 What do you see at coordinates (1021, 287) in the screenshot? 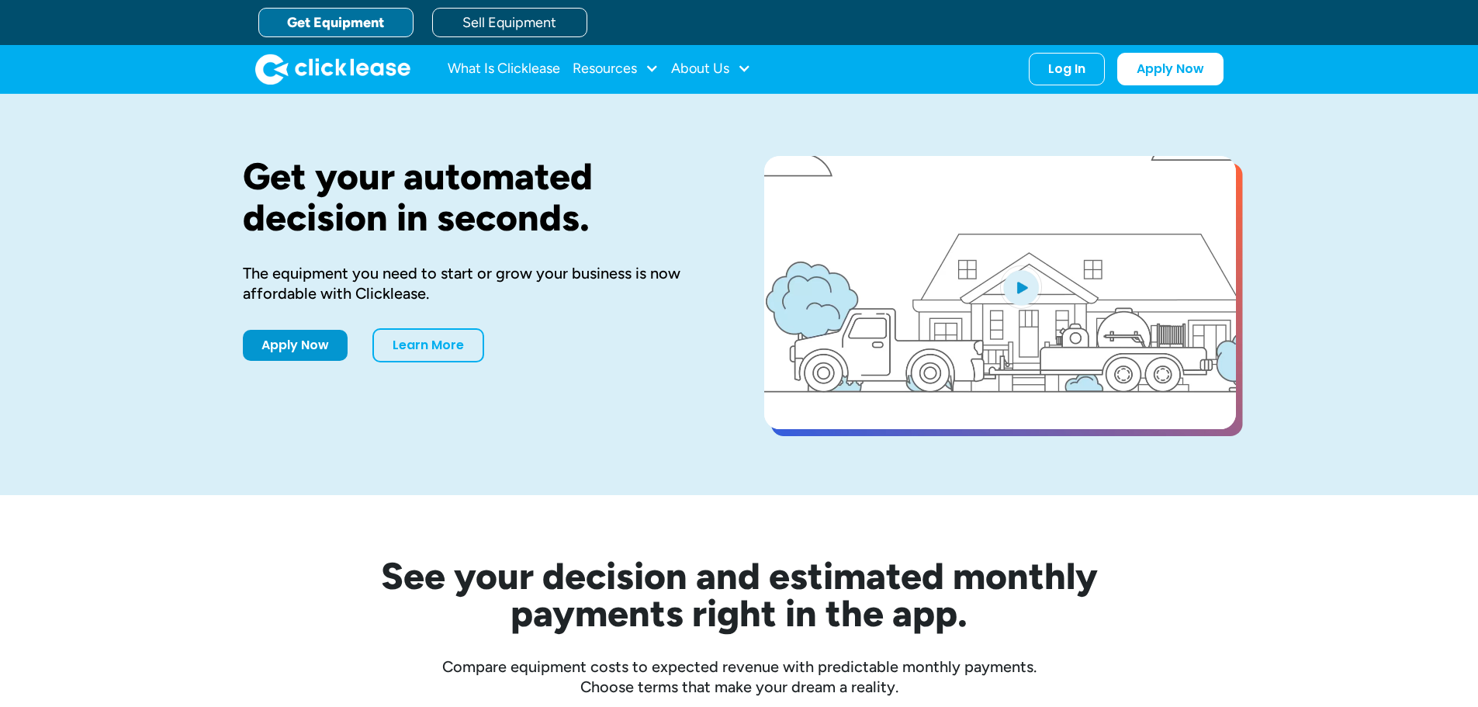
I see `img: Blue play button logo on a light blue circular background` at bounding box center [1021, 287].